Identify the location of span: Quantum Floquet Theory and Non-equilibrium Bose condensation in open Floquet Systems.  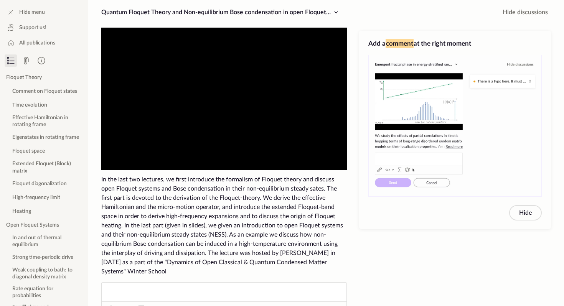
(226, 12).